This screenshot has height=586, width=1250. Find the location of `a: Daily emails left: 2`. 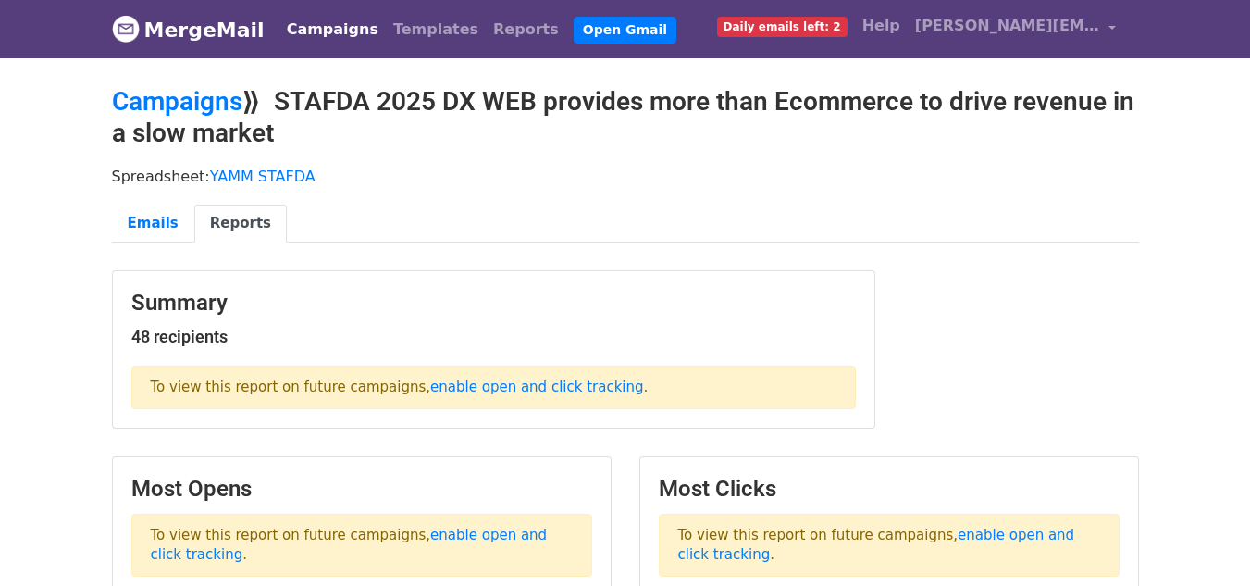

a: Daily emails left: 2 is located at coordinates (782, 26).